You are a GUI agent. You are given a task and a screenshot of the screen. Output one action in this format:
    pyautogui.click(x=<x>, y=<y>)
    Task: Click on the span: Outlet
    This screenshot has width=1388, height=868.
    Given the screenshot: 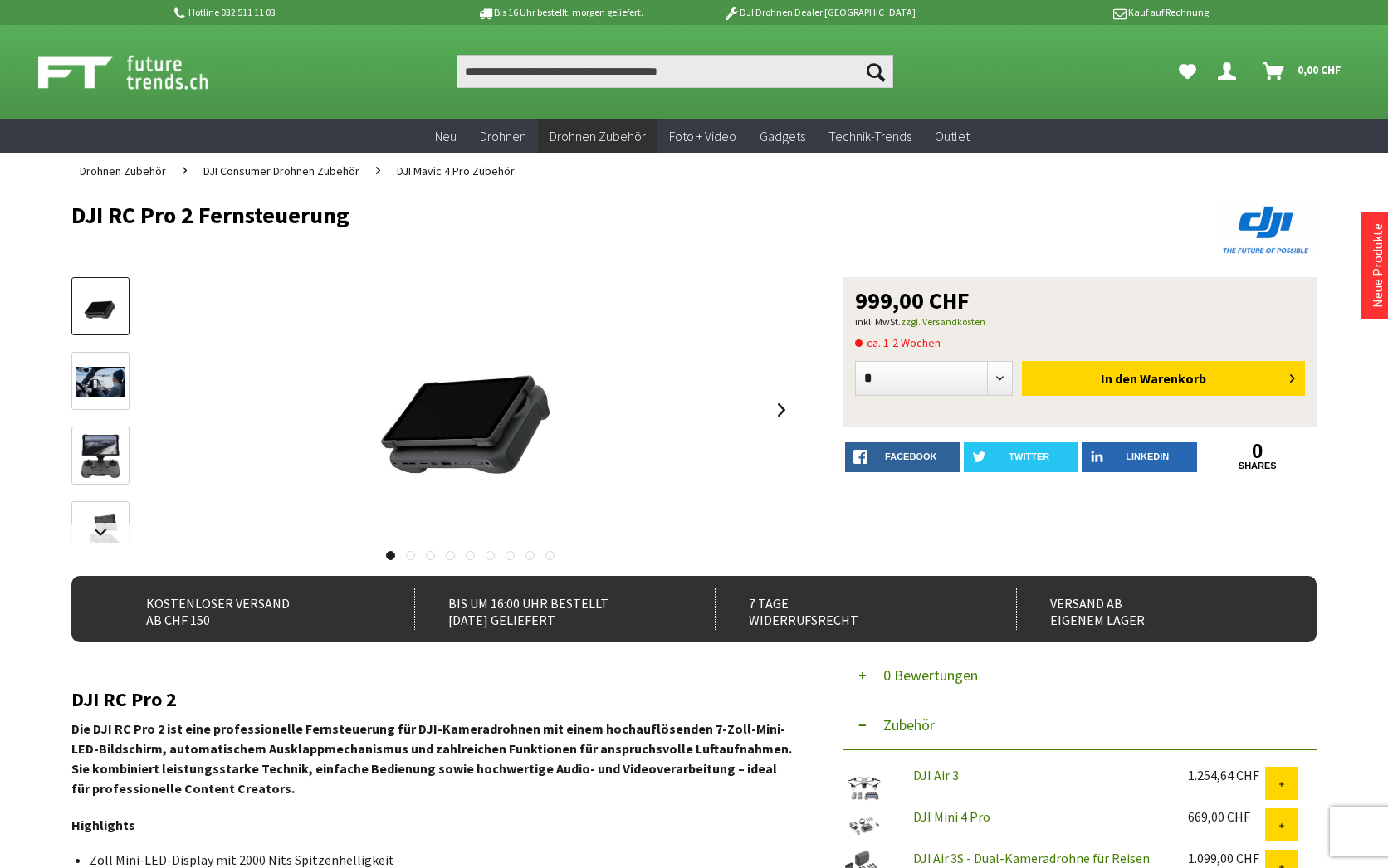 What is the action you would take?
    pyautogui.click(x=952, y=137)
    